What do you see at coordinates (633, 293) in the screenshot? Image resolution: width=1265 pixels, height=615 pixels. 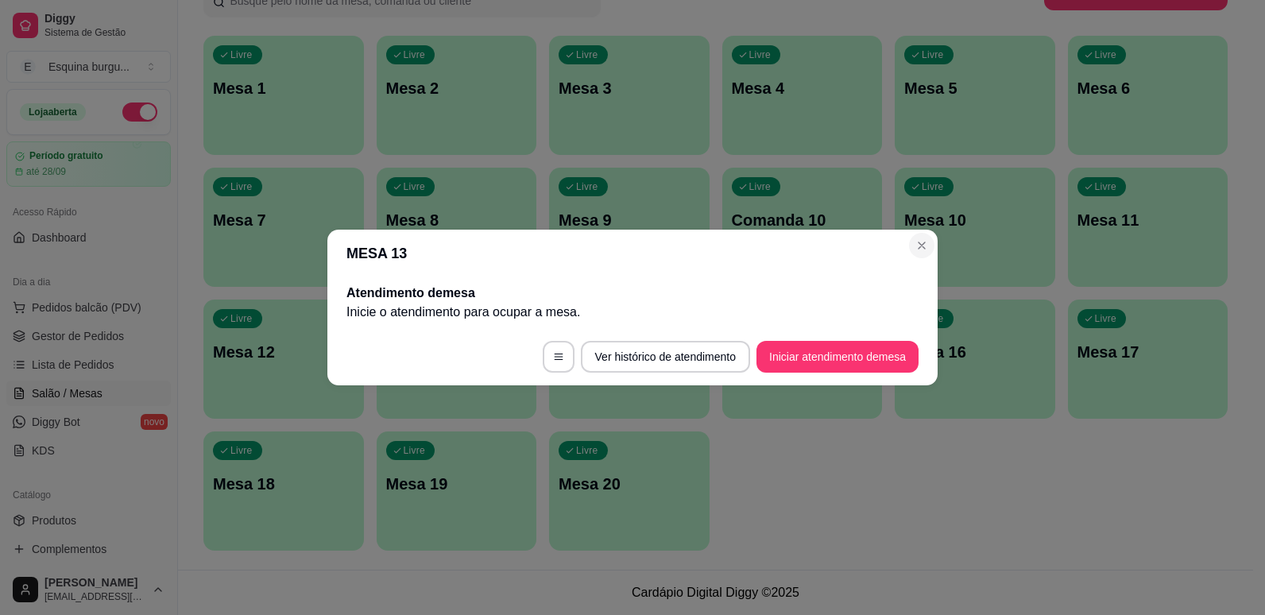 I see `h2: Atendimento de mesa` at bounding box center [633, 293].